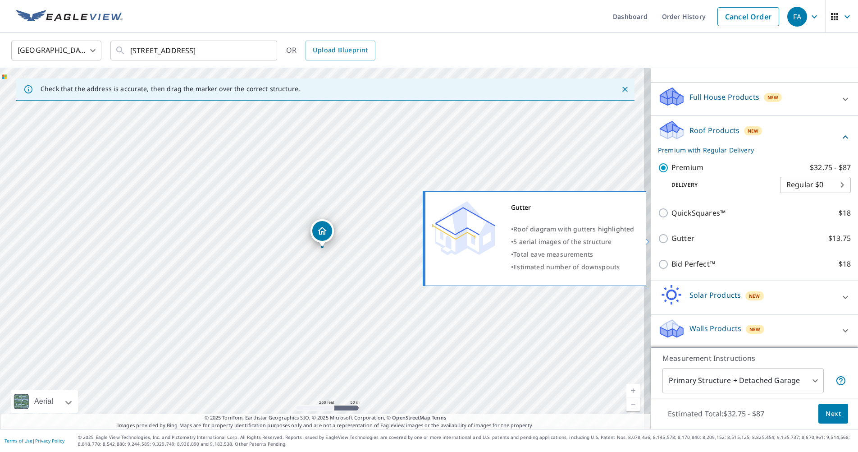 This screenshot has height=452, width=858. I want to click on div: Aerial, so click(44, 401).